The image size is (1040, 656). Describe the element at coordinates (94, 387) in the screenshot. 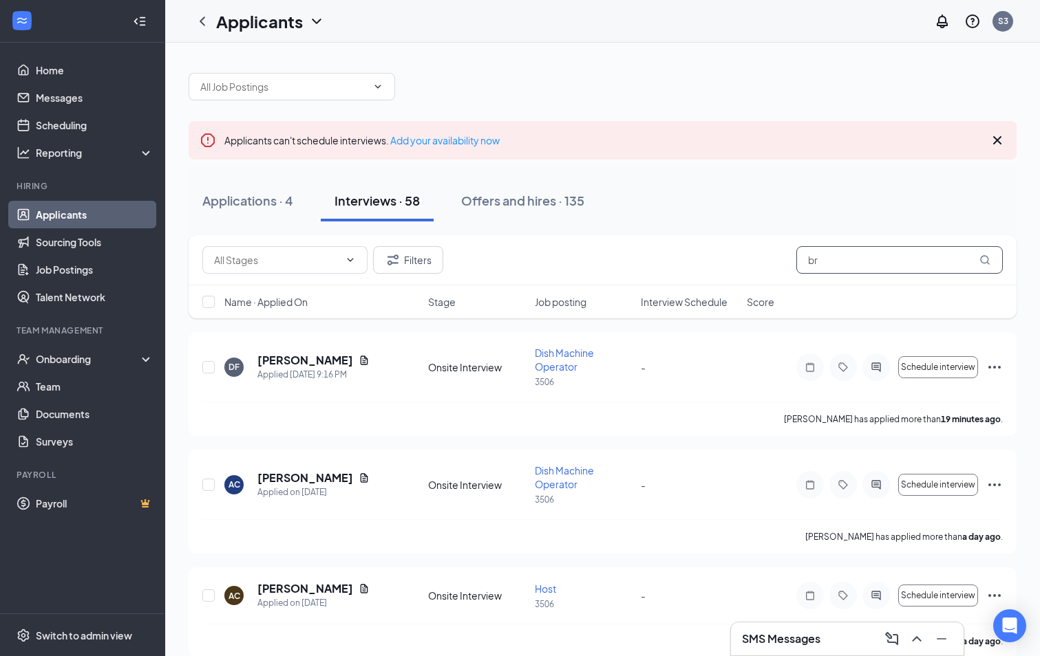

I see `a: Team` at that location.